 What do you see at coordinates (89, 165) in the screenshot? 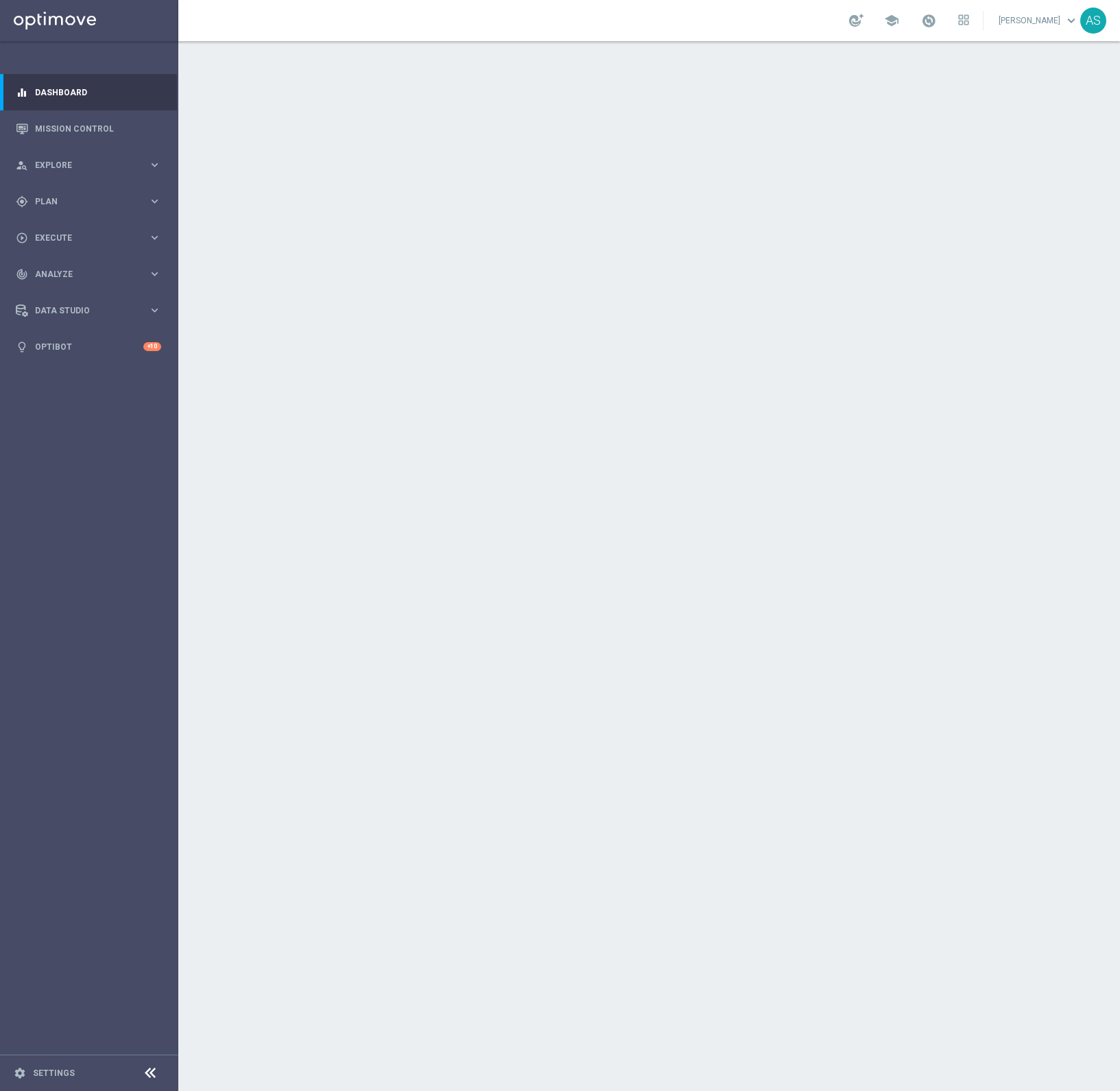
I see `button: person_search Explore keyboard_arrow_right` at bounding box center [89, 165].